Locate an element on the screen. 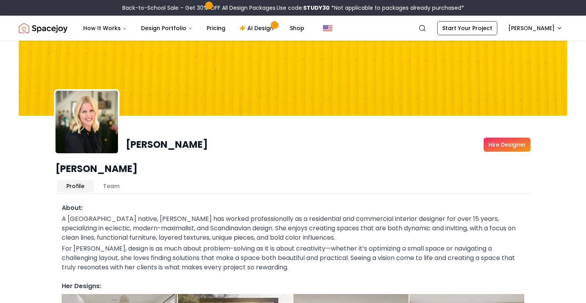 This screenshot has height=303, width=586. button: Profile is located at coordinates (75, 186).